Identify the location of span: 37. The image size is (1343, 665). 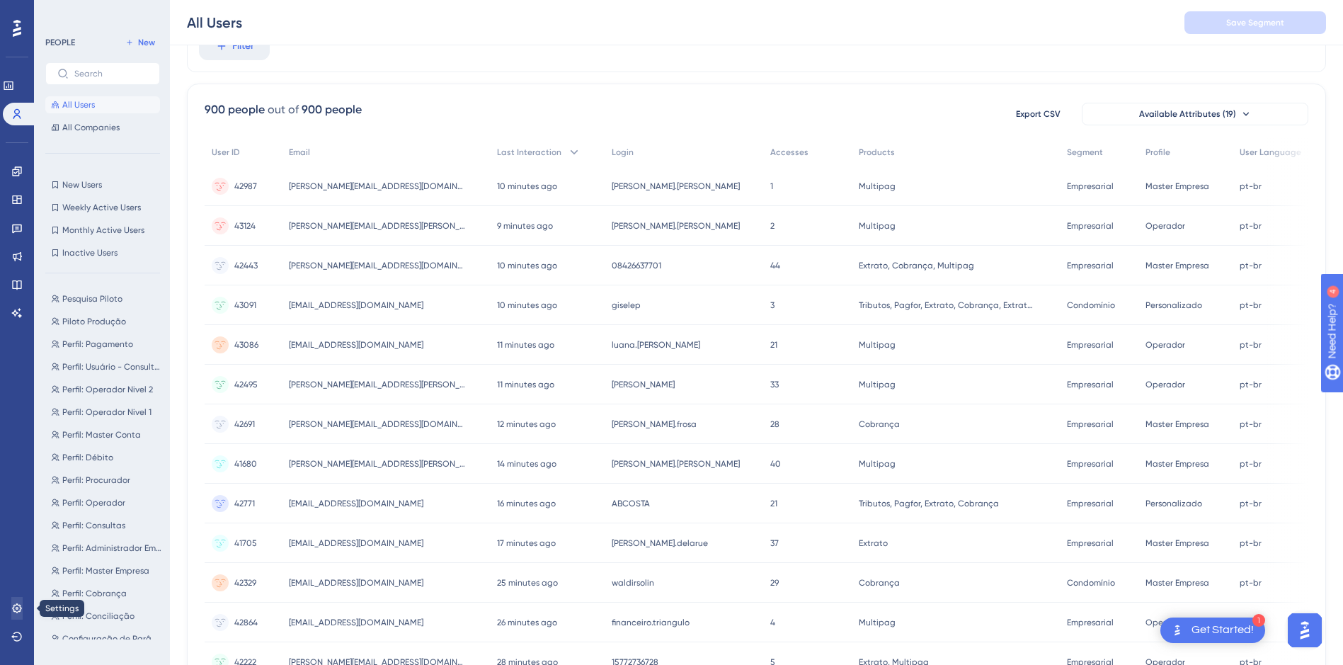
(775, 543).